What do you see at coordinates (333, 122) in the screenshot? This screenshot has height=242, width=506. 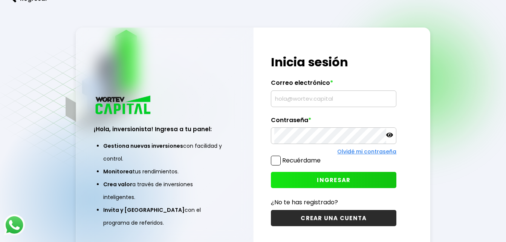 I see `label: Contraseña` at bounding box center [333, 122].